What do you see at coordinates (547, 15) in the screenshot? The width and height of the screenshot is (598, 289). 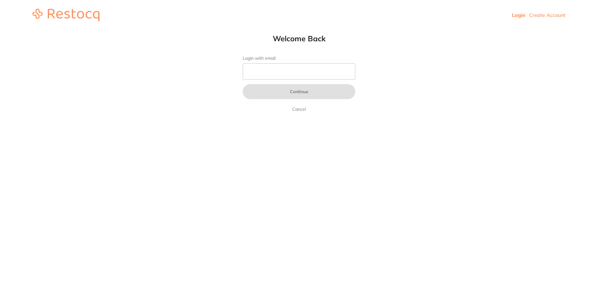 I see `a: Create Account` at bounding box center [547, 15].